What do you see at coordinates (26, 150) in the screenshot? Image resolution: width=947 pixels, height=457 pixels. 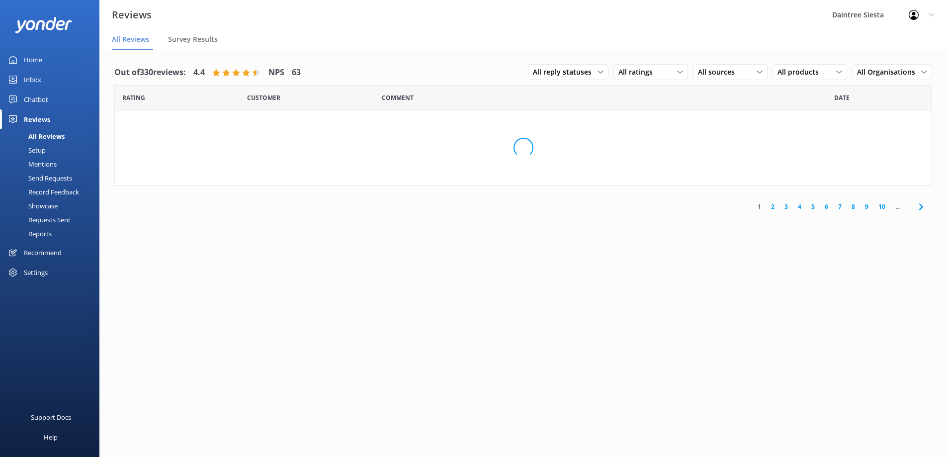 I see `div: Setup` at bounding box center [26, 150].